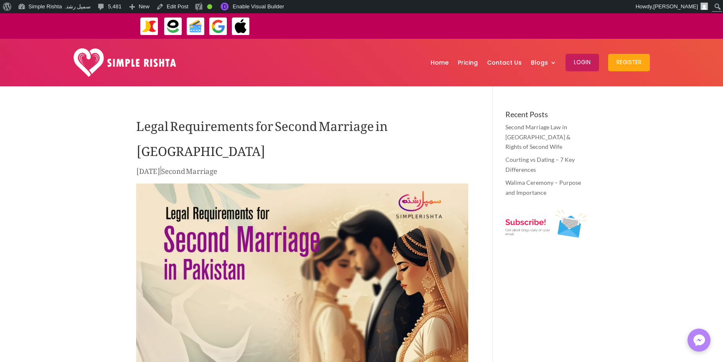 The width and height of the screenshot is (723, 362). Describe the element at coordinates (540, 165) in the screenshot. I see `a: Courting vs Dating – 7 Key Differences` at that location.